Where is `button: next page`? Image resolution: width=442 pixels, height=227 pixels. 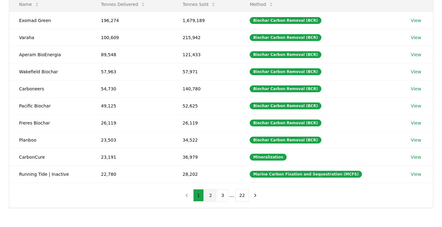
button: next page is located at coordinates (256, 195).